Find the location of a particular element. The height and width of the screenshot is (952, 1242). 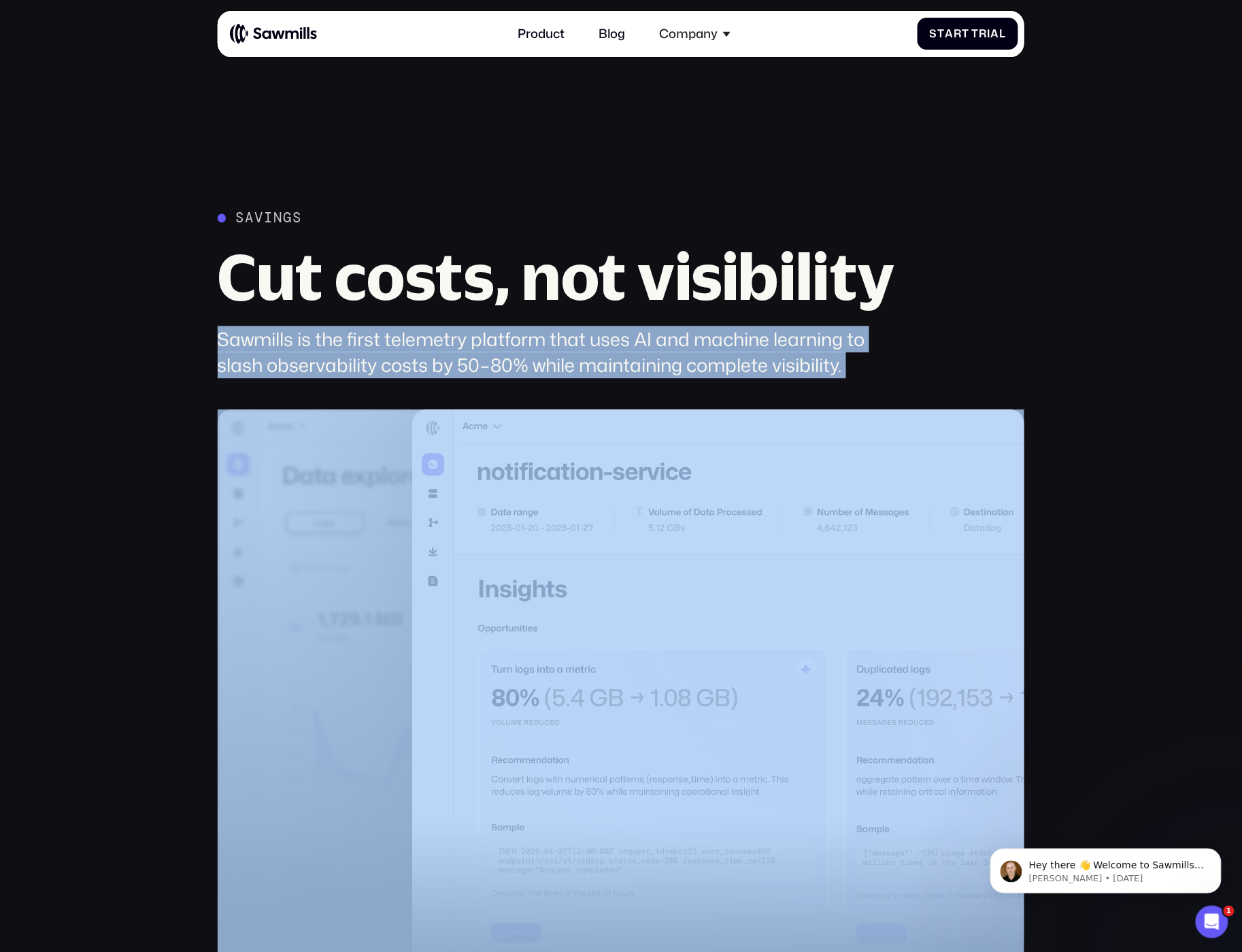

h2: Cut costs, not visibility is located at coordinates (563, 276).